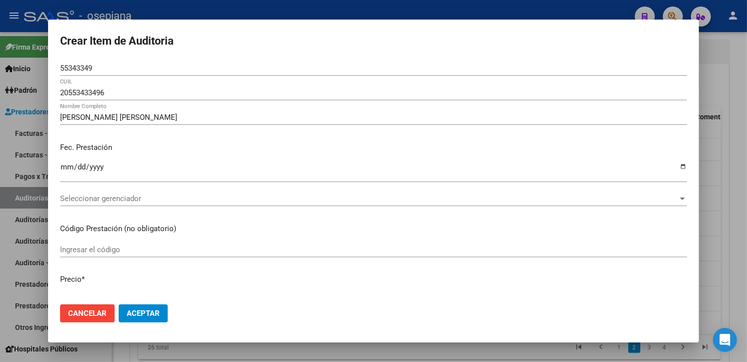 The height and width of the screenshot is (362, 747). Describe the element at coordinates (143, 313) in the screenshot. I see `span: Aceptar` at that location.